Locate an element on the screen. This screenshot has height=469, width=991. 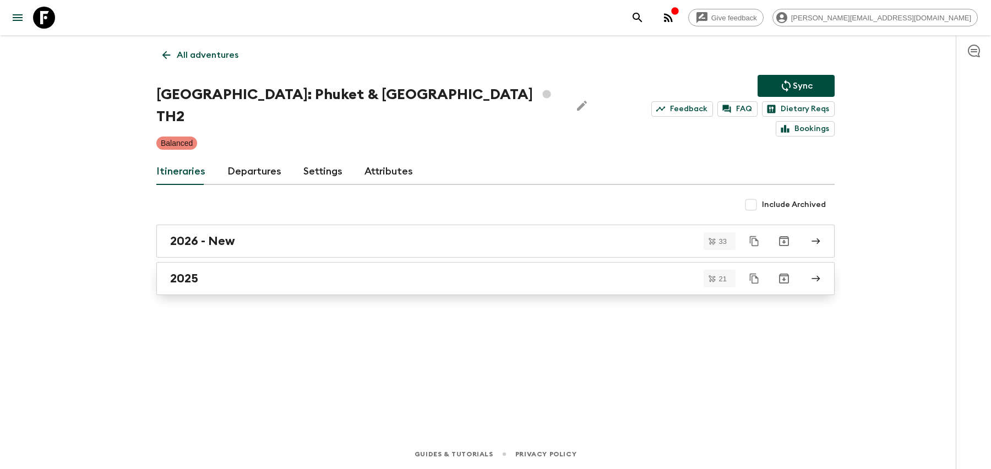
a: Itineraries is located at coordinates (181, 172).